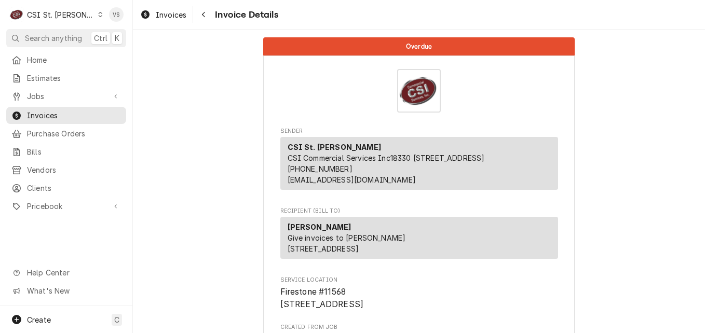  I want to click on span: Help Center, so click(73, 272).